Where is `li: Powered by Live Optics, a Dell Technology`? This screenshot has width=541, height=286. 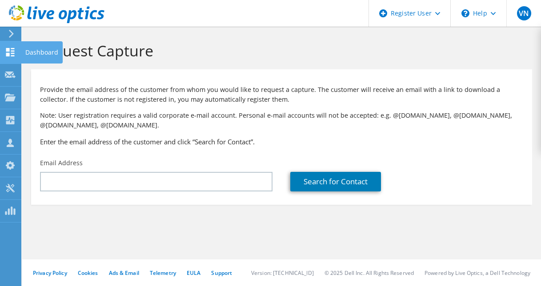
li: Powered by Live Optics, a Dell Technology is located at coordinates (477, 273).